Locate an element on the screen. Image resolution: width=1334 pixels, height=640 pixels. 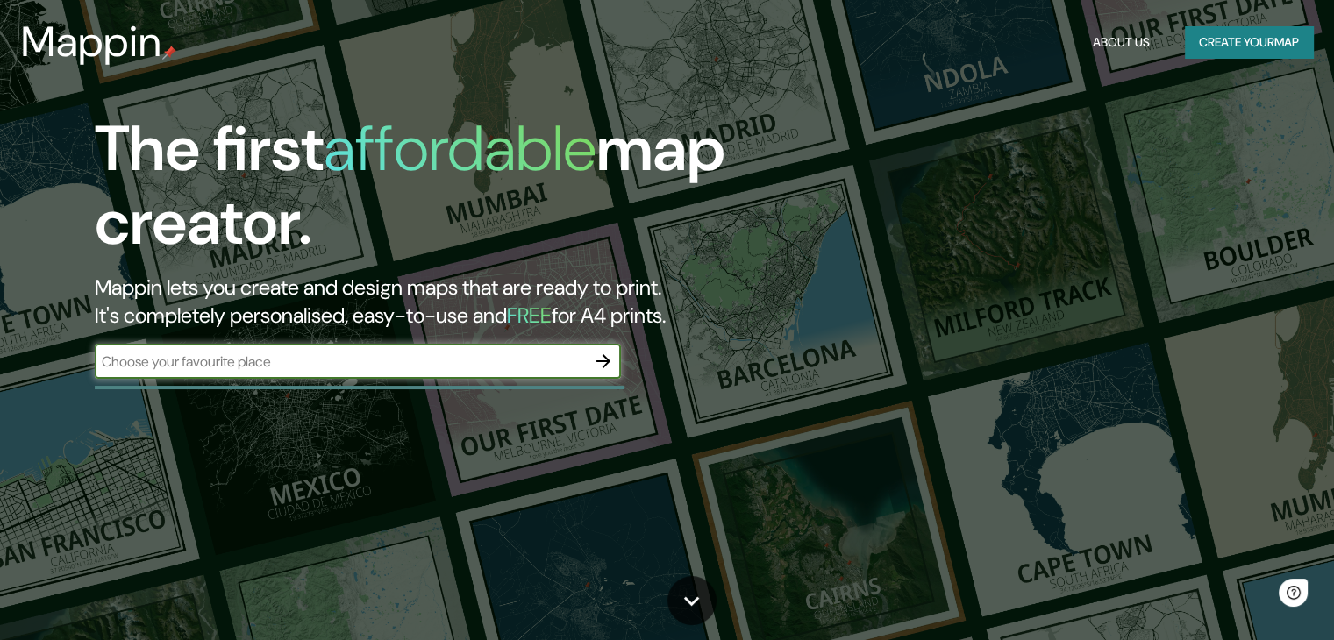
h1: affordable is located at coordinates (460, 148).